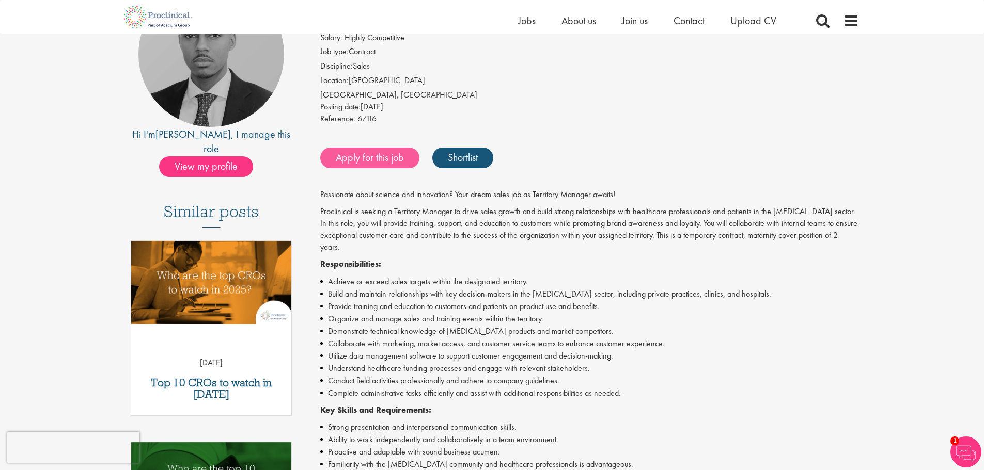 Image resolution: width=984 pixels, height=470 pixels. Describe the element at coordinates (954, 441) in the screenshot. I see `span: 1` at that location.